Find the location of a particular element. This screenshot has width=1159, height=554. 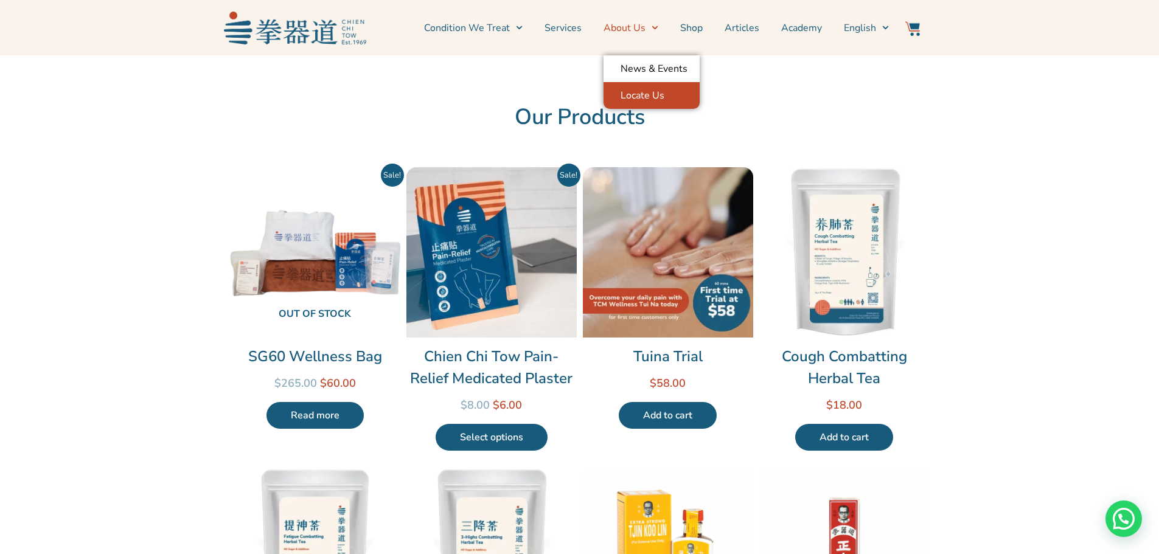

a: Read more about “SG60 Wellness Bag” is located at coordinates (315, 416).